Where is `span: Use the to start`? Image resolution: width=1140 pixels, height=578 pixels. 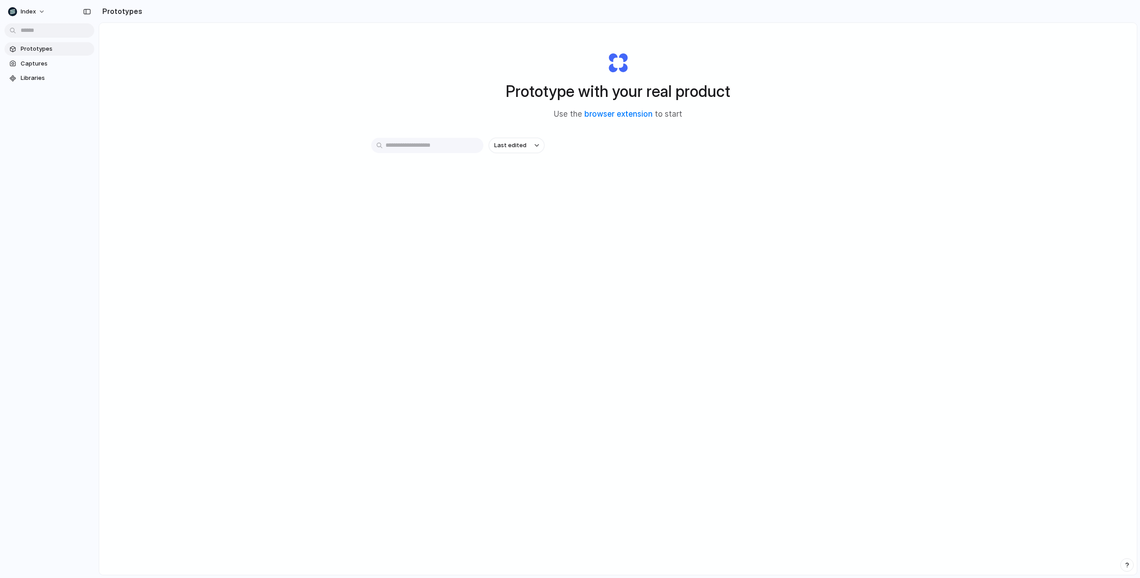
span: Use the to start is located at coordinates (618, 114).